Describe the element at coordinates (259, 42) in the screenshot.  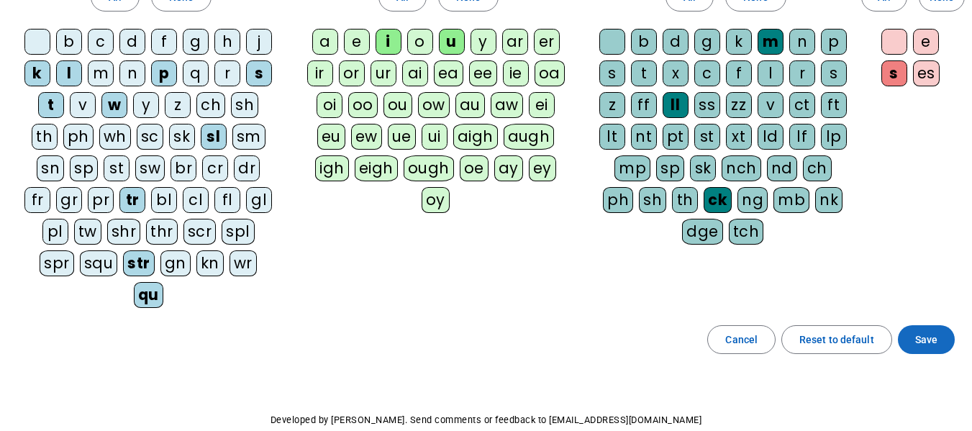
I see `div: j` at that location.